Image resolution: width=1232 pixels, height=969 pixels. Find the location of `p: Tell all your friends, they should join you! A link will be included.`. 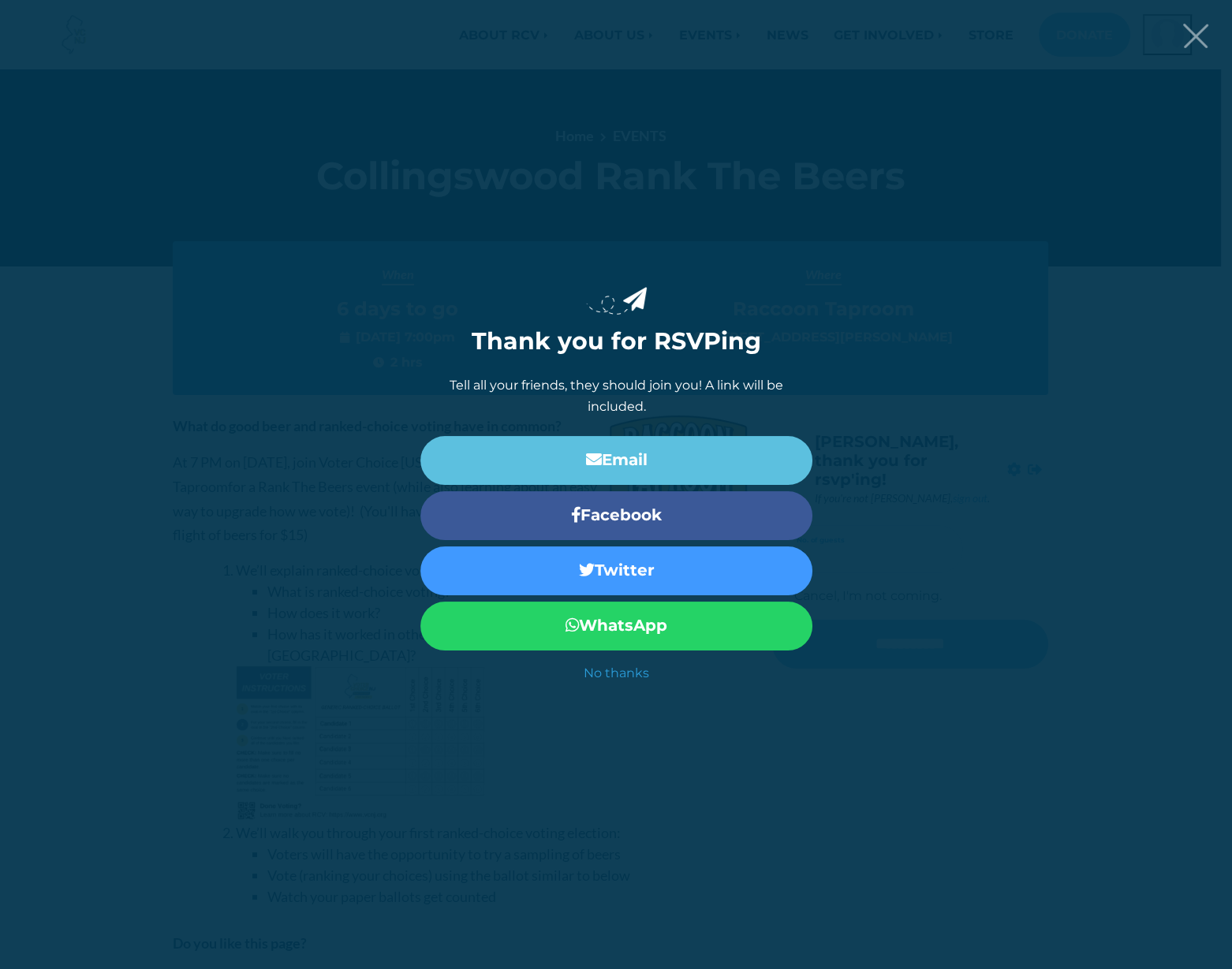

p: Tell all your friends, they should join you! A link will be included. is located at coordinates (616, 396).